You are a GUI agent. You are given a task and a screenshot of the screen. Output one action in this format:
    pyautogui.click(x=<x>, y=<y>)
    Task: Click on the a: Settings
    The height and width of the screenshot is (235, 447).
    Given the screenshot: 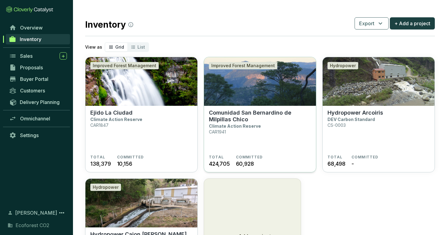 What is the action you would take?
    pyautogui.click(x=38, y=135)
    